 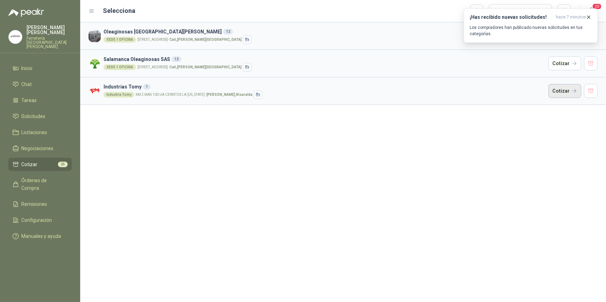 What do you see at coordinates (40, 68) in the screenshot?
I see `a: Inicio` at bounding box center [40, 68].